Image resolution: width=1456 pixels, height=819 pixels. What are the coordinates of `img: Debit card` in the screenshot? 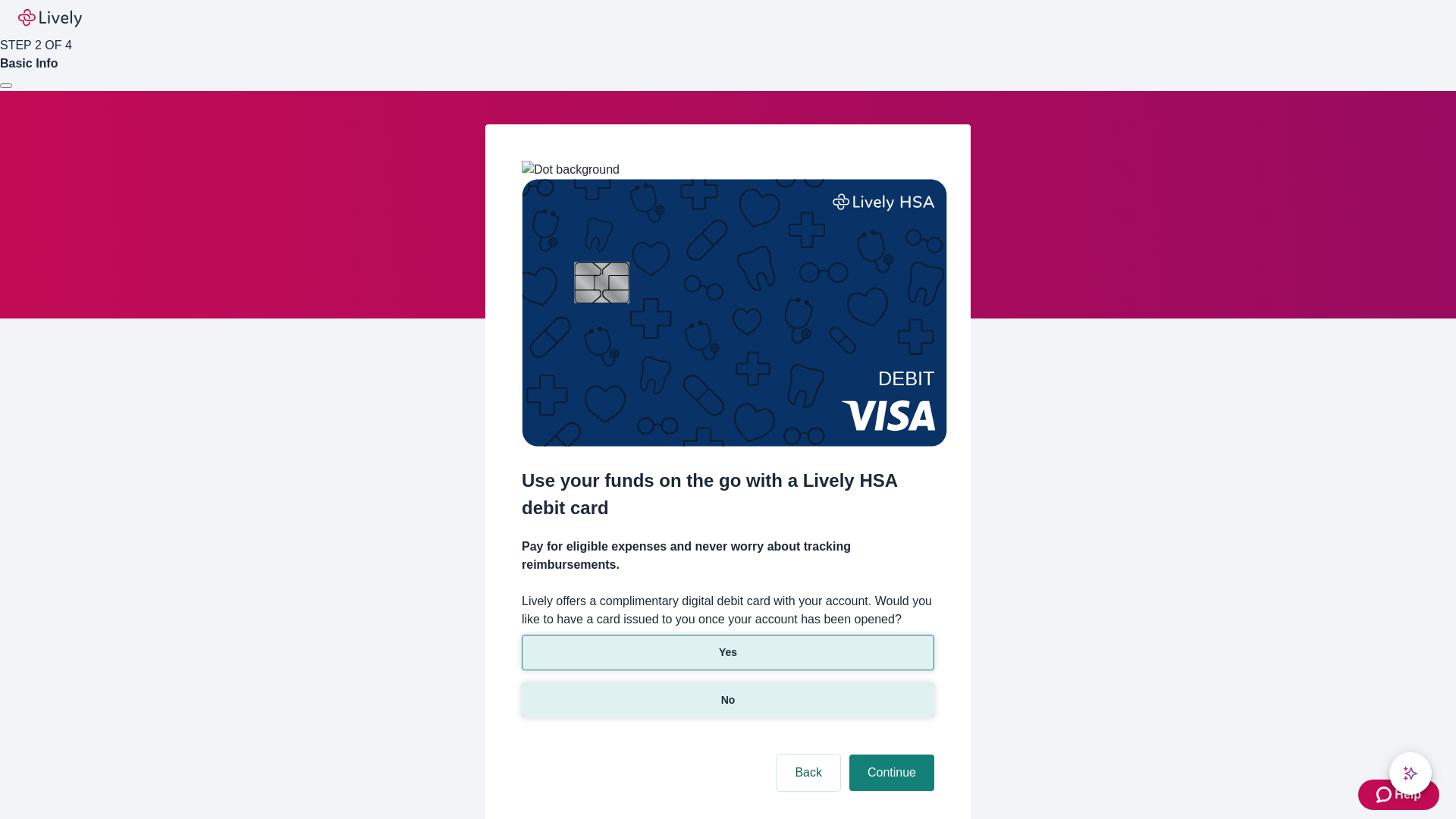 It's located at (734, 312).